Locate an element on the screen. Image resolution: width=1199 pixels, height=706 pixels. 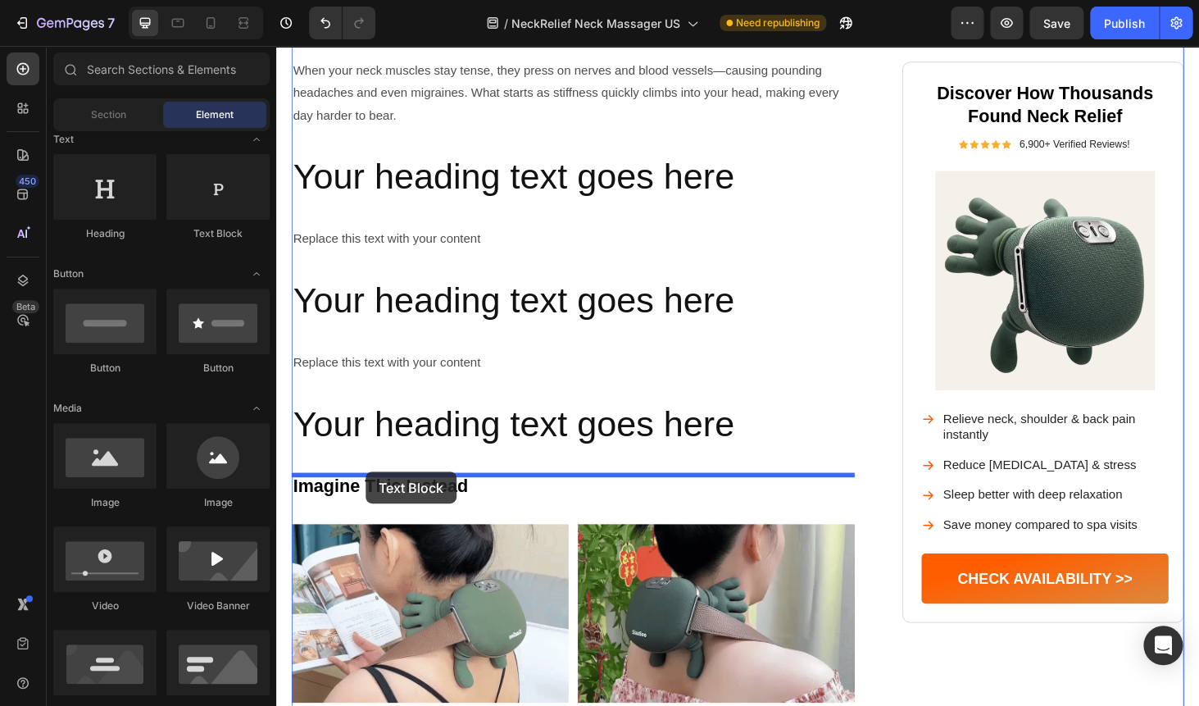
span: Text is located at coordinates (63, 139).